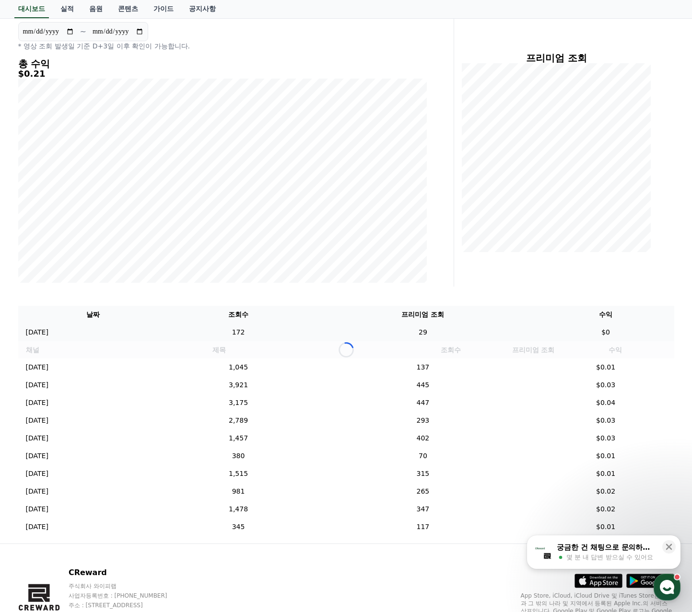 The image size is (692, 612). What do you see at coordinates (238, 438) in the screenshot?
I see `td: 1,457` at bounding box center [238, 438].